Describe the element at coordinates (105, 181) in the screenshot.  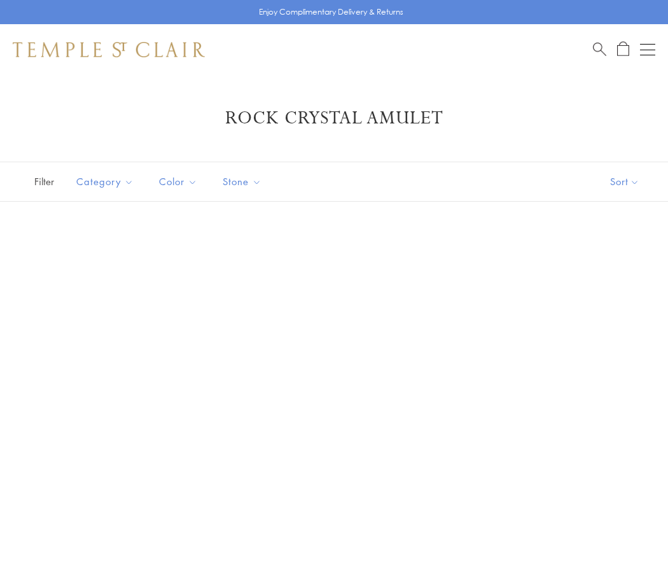
I see `button: Category` at that location.